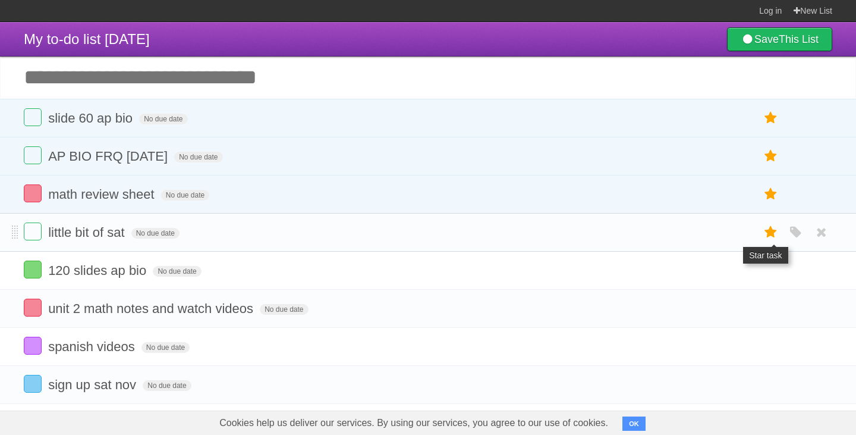 The height and width of the screenshot is (435, 856). I want to click on span: spanish videos, so click(93, 346).